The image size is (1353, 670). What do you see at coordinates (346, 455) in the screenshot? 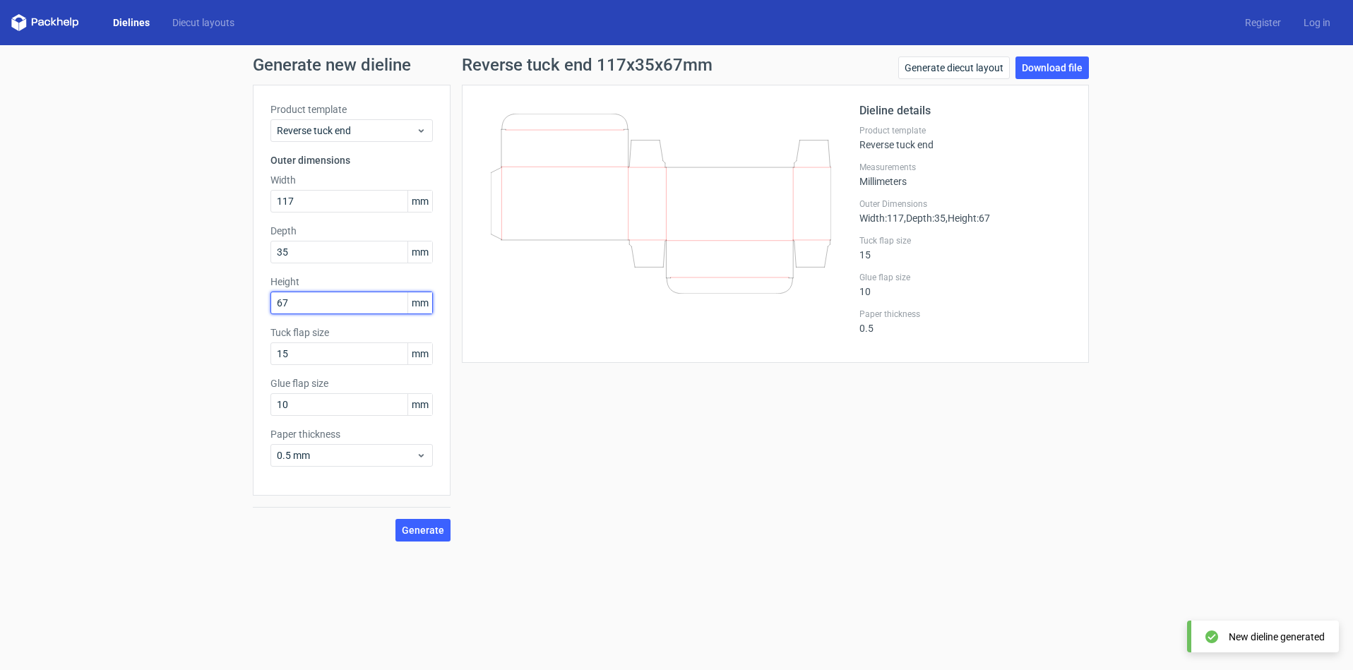
I see `span: 0.5 mm` at bounding box center [346, 455].